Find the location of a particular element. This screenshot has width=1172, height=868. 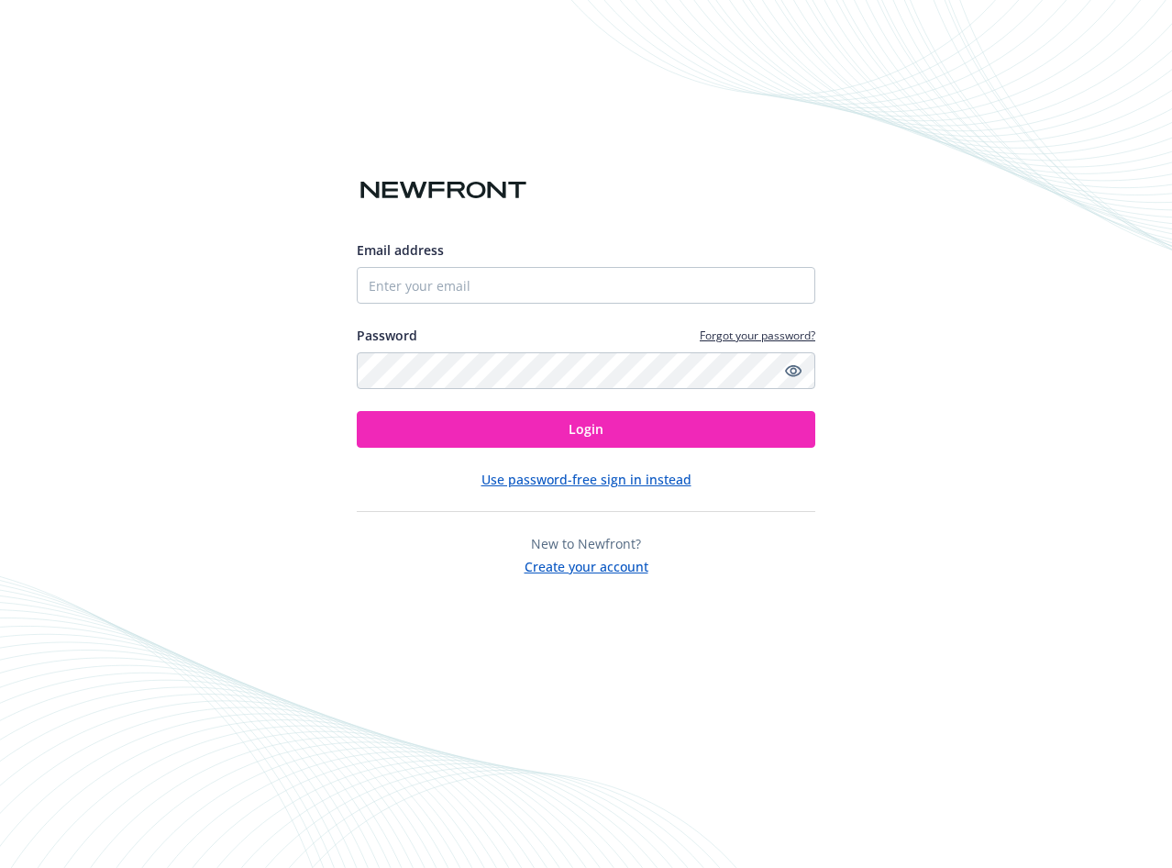

button: Login is located at coordinates (586, 429).